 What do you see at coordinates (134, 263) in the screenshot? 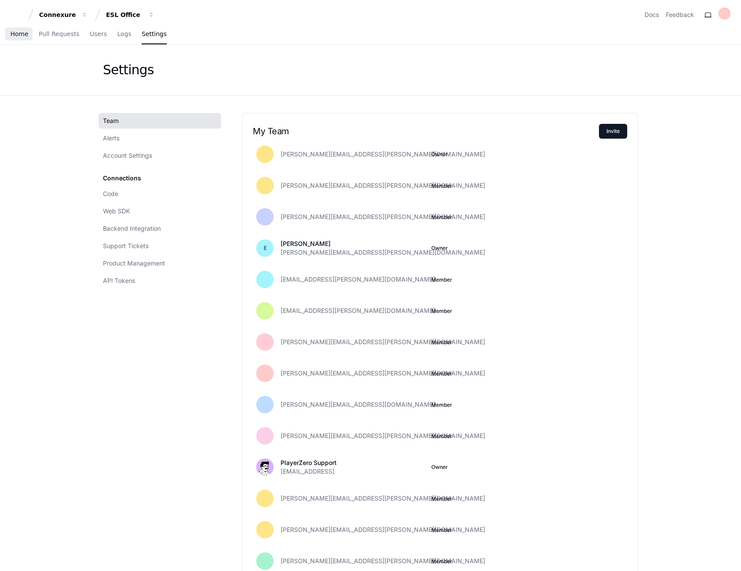
I see `span: Product Management` at bounding box center [134, 263].